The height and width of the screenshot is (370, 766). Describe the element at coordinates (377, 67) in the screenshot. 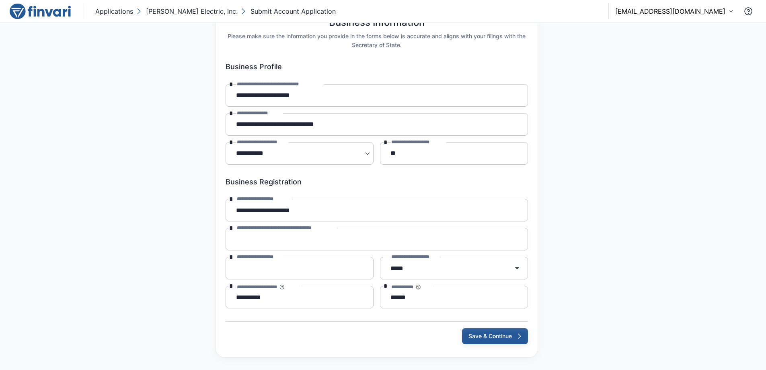

I see `h6: Business Profile` at that location.